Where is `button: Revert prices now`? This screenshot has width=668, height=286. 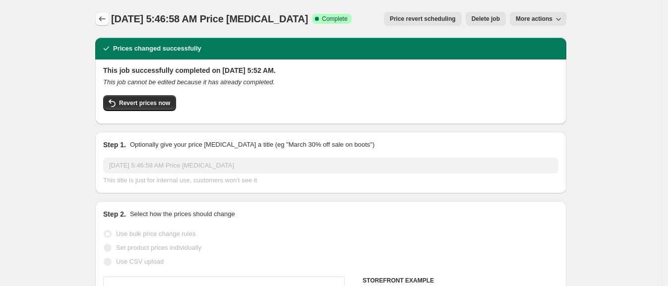
button: Revert prices now is located at coordinates (139, 103).